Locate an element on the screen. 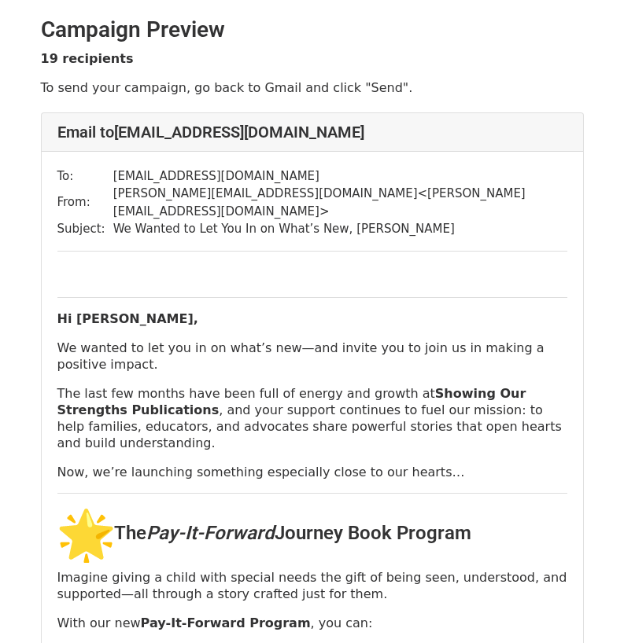  td: Subject: is located at coordinates (85, 229).